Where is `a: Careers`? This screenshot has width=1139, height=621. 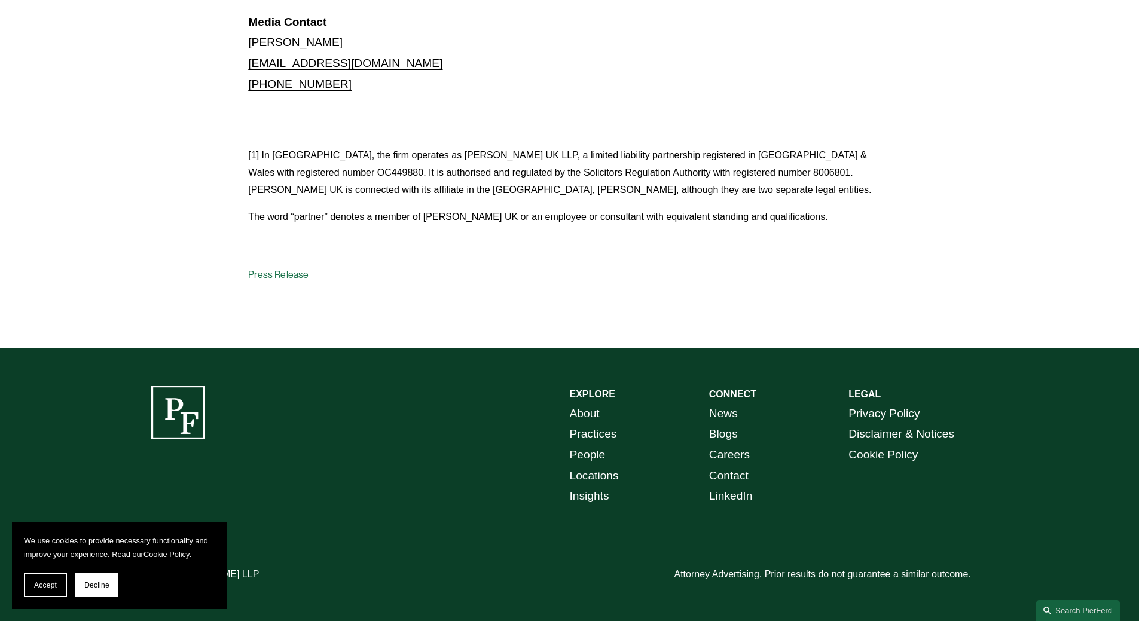 a: Careers is located at coordinates (730, 455).